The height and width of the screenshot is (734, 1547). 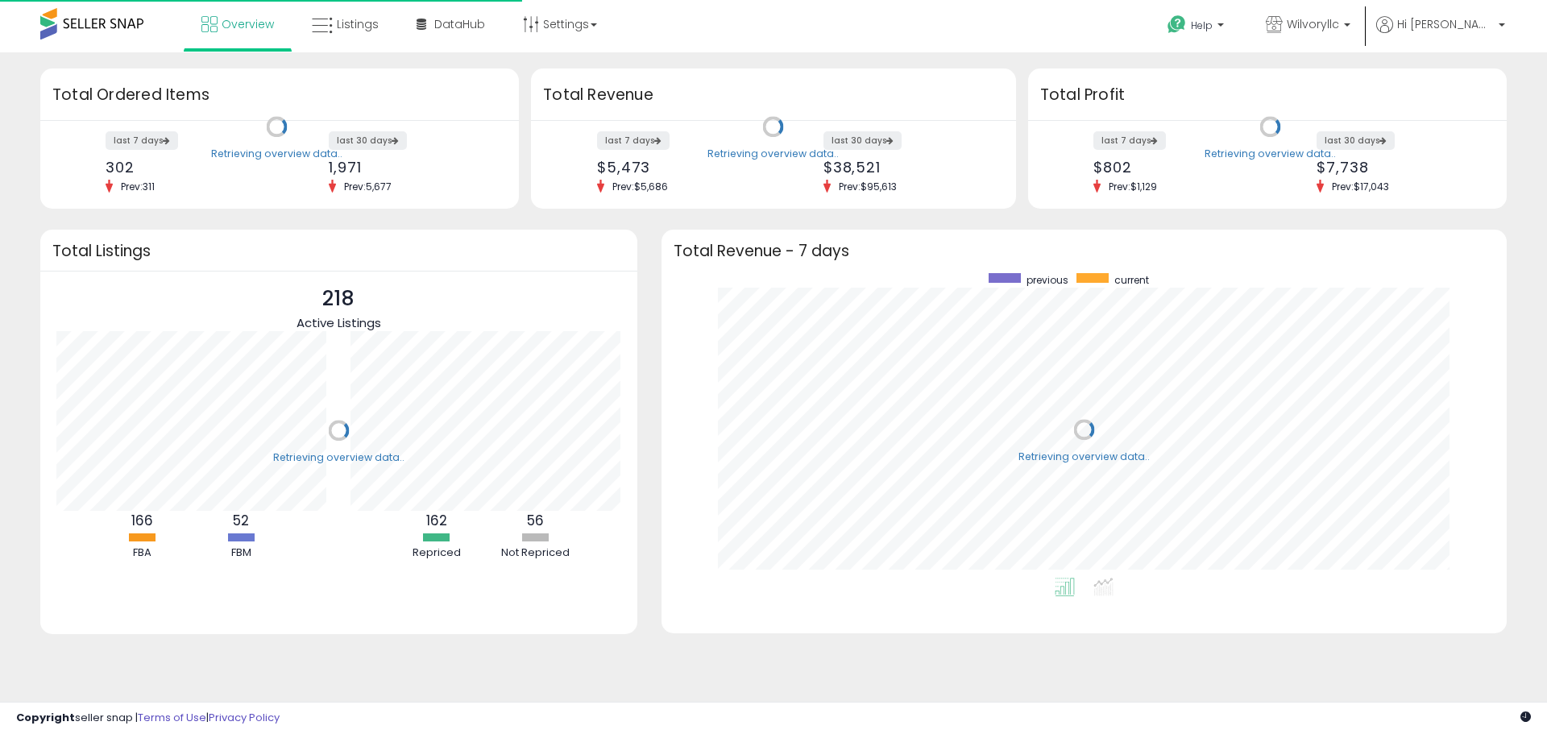 What do you see at coordinates (1202, 25) in the screenshot?
I see `span: Help` at bounding box center [1202, 25].